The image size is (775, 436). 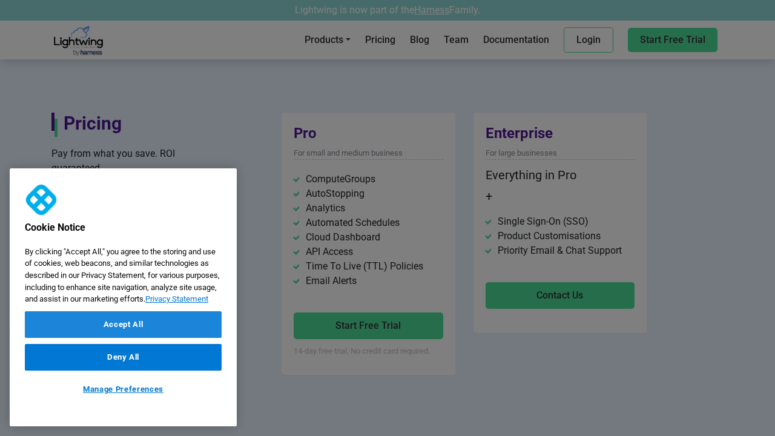 I want to click on div: Cookie banner, so click(x=123, y=297).